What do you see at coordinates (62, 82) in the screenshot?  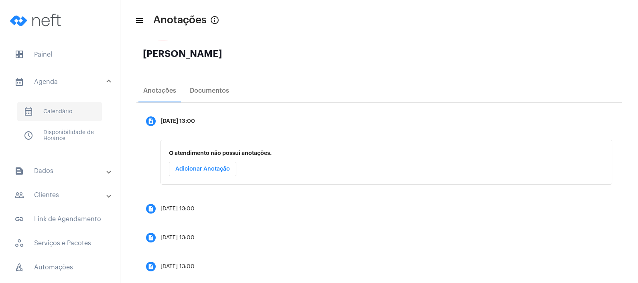 I see `mat-expansion-panel-header: sidenav iconAgenda` at bounding box center [62, 82].